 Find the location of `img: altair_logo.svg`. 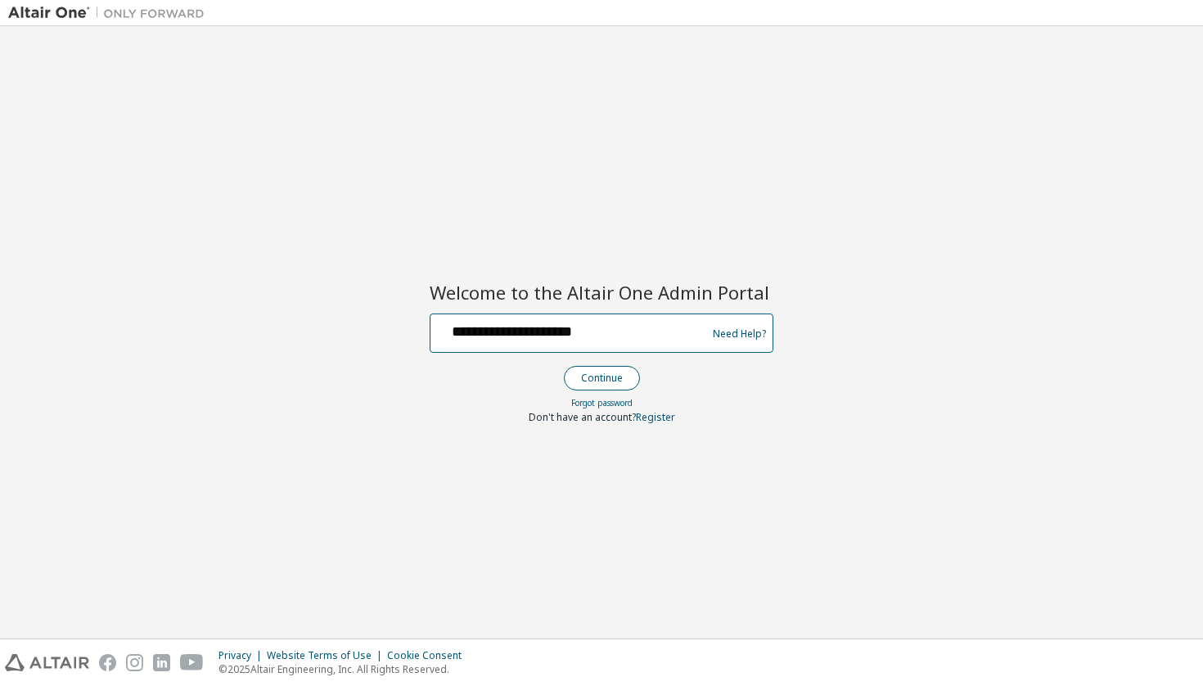

img: altair_logo.svg is located at coordinates (47, 662).